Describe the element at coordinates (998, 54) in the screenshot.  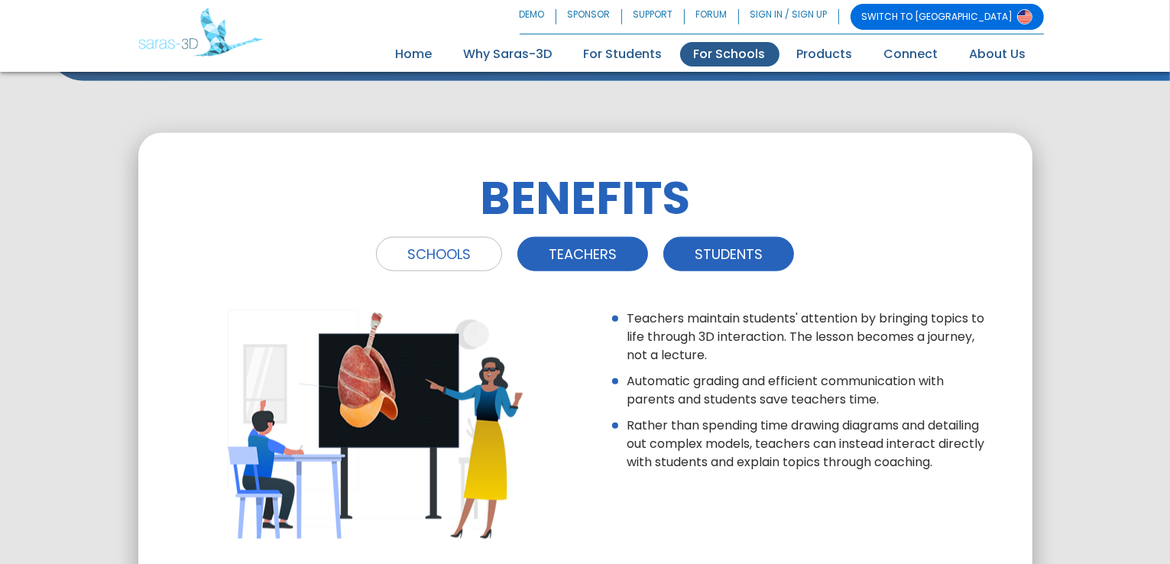
I see `a: About Us` at that location.